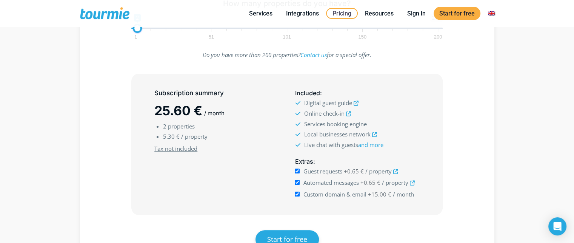  What do you see at coordinates (178, 110) in the screenshot?
I see `span: 25.60 €` at bounding box center [178, 110].